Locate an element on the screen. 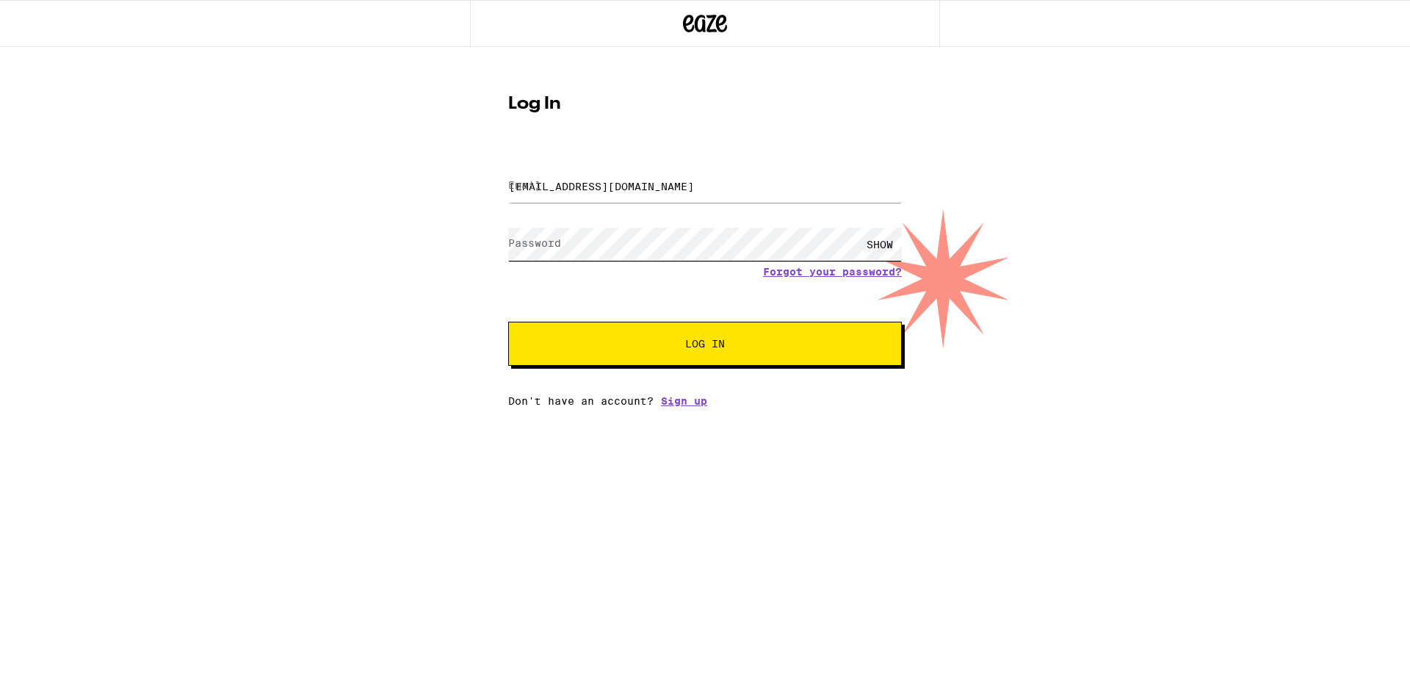  div: SHOW is located at coordinates (879, 244).